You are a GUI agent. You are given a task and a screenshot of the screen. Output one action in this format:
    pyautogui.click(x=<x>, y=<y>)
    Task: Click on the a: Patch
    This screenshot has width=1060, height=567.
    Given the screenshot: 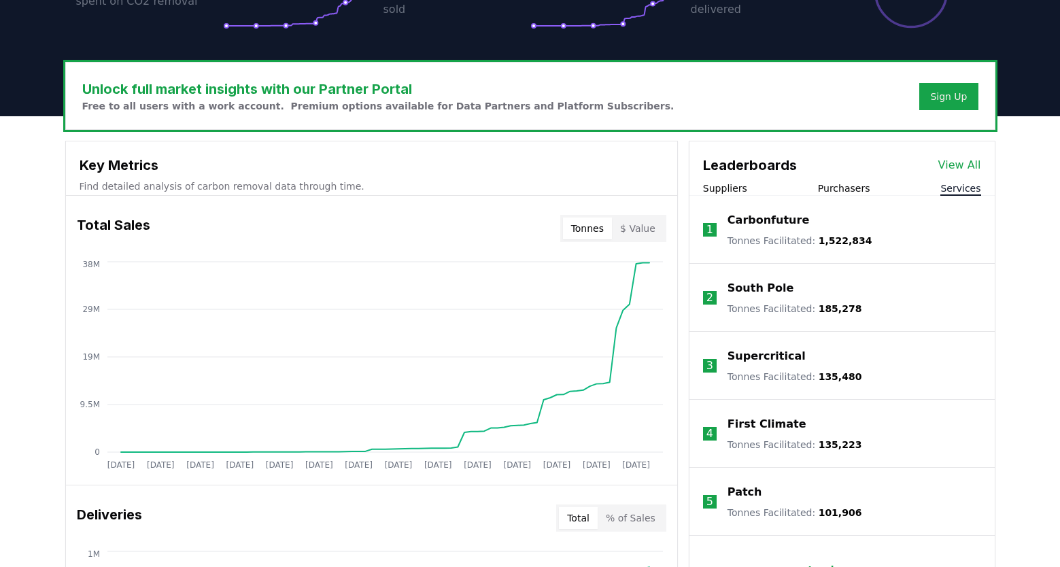 What is the action you would take?
    pyautogui.click(x=745, y=492)
    